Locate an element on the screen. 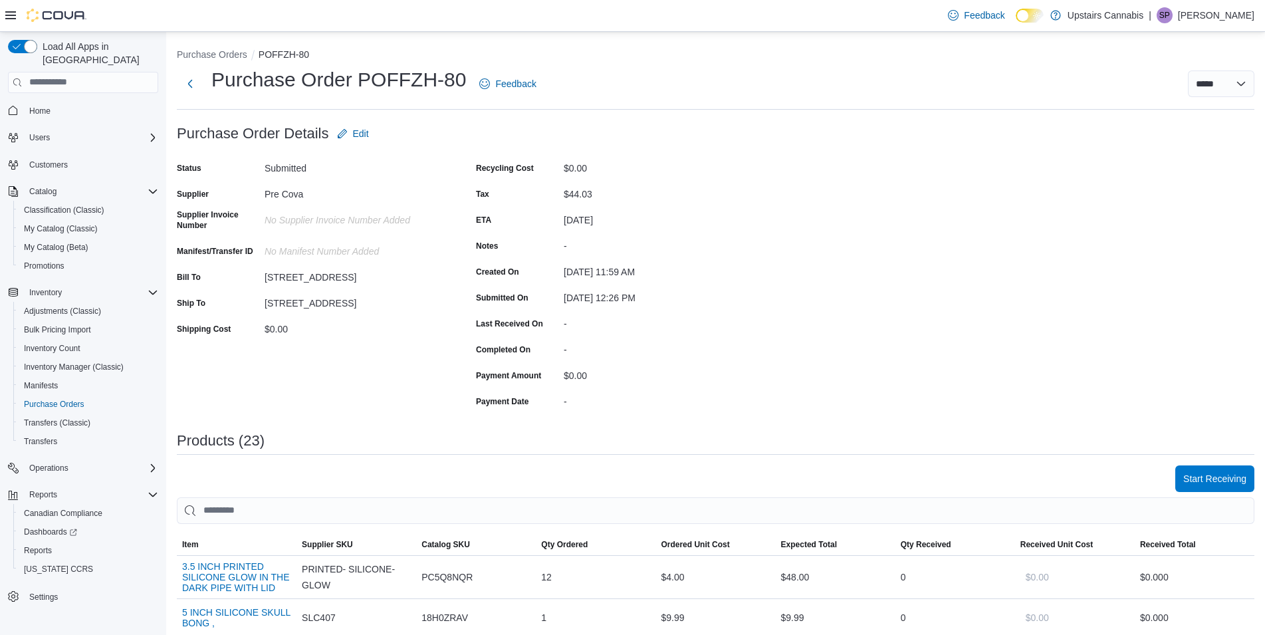 This screenshot has width=1265, height=635. div: $0.00 0 is located at coordinates (1194, 617).